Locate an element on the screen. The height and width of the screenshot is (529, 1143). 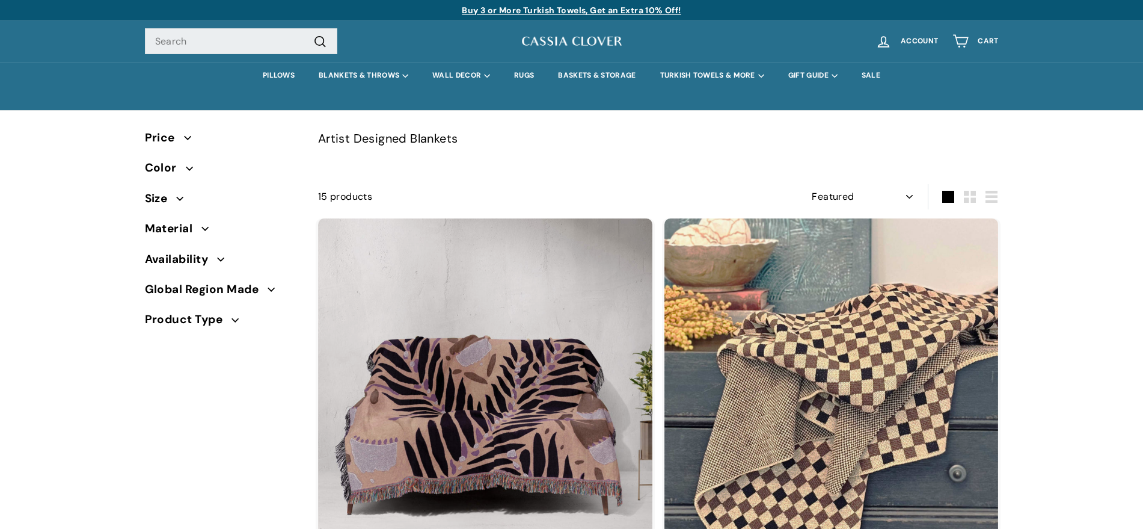
button: Color is located at coordinates (222, 171).